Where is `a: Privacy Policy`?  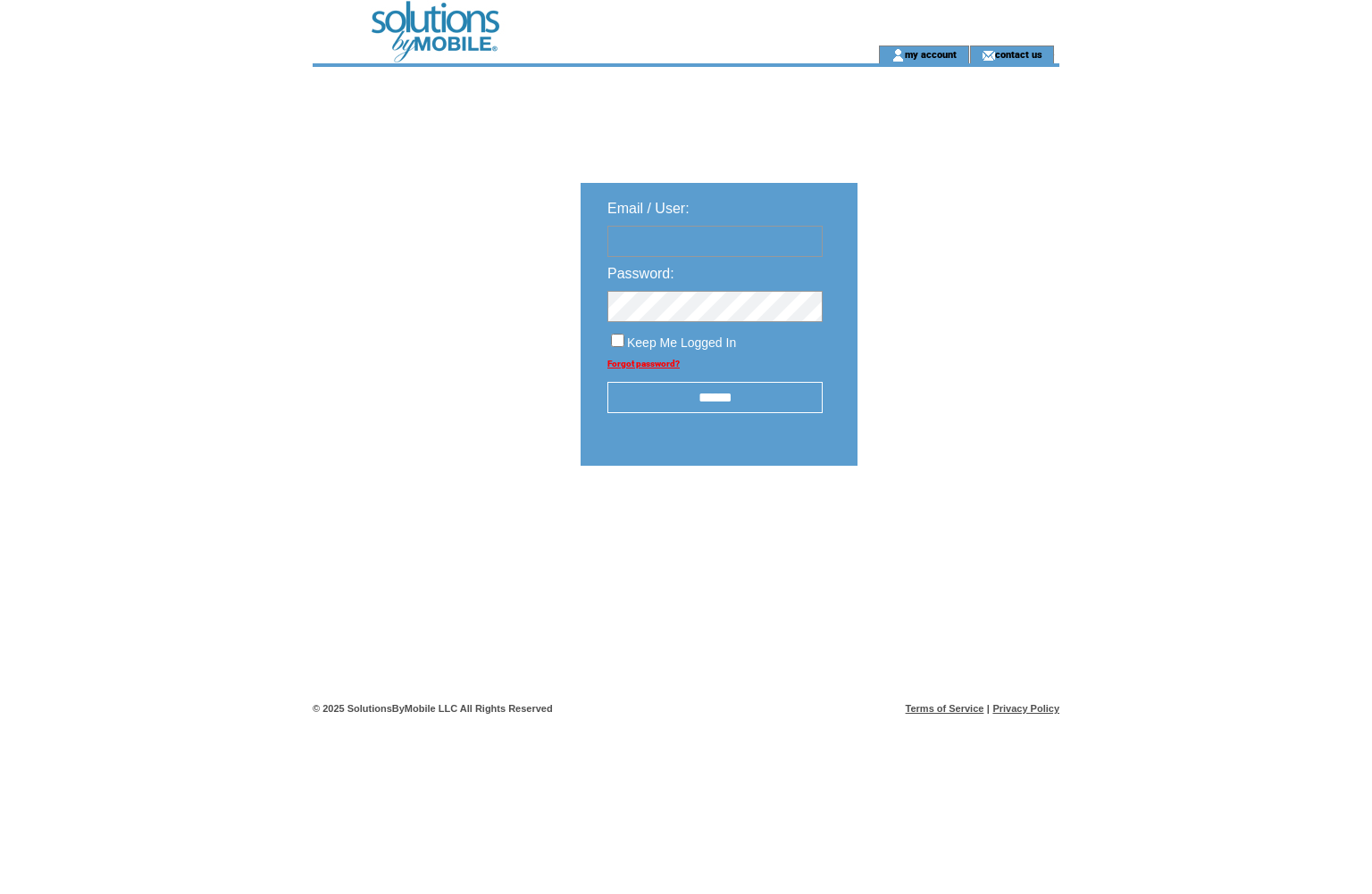 a: Privacy Policy is located at coordinates (1025, 709).